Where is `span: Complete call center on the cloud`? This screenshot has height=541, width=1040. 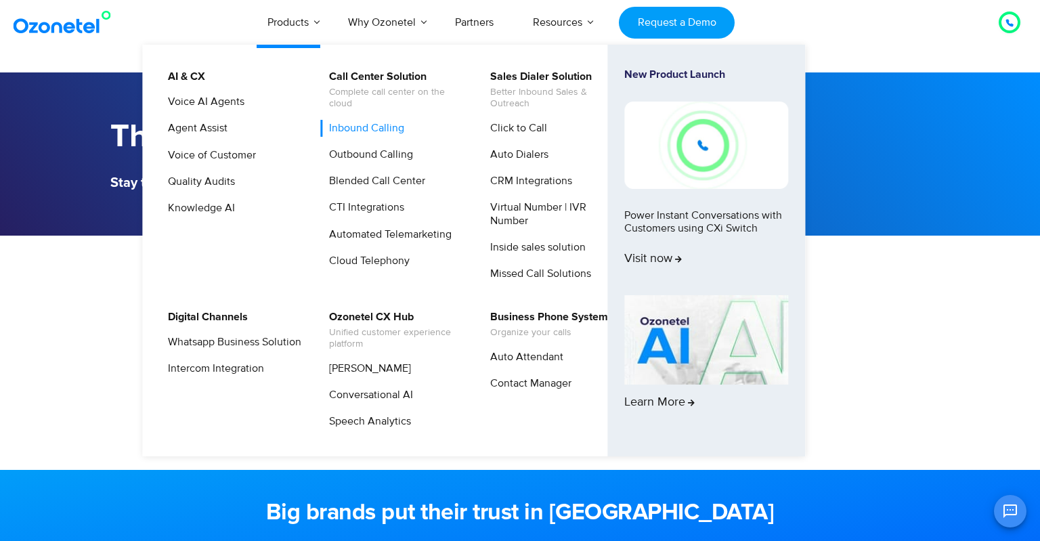 span: Complete call center on the cloud is located at coordinates (396, 98).